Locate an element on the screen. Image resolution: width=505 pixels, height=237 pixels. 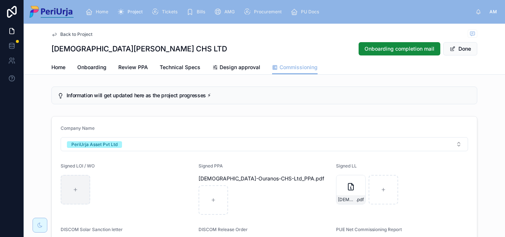
div: scrollable content is located at coordinates (277, 12).